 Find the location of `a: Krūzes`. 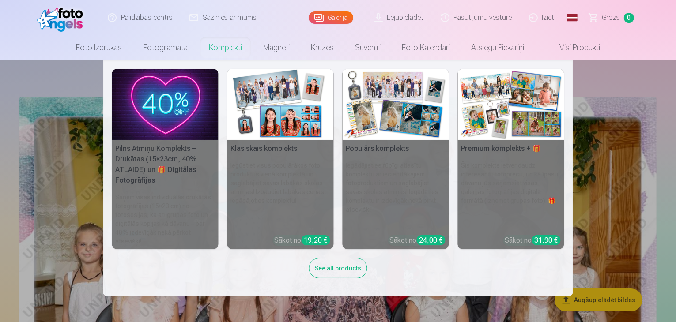

a: Krūzes is located at coordinates (322, 48).